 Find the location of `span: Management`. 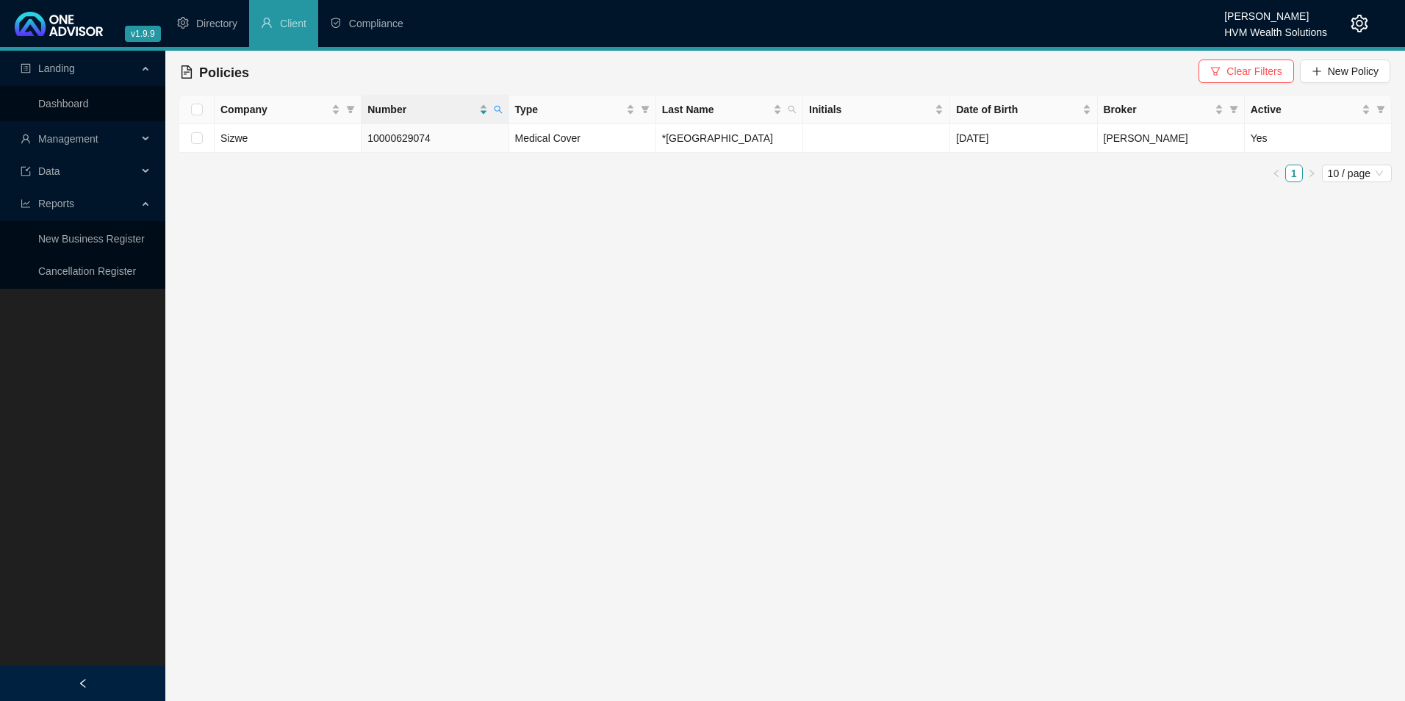

span: Management is located at coordinates (68, 139).